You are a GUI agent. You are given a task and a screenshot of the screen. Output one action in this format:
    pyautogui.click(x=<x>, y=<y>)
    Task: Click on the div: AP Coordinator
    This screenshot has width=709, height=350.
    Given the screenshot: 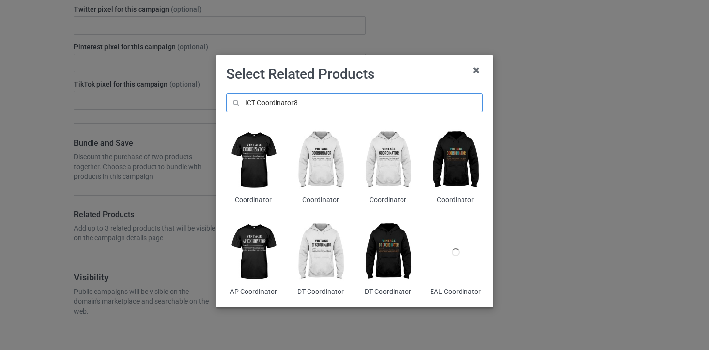 What is the action you would take?
    pyautogui.click(x=253, y=292)
    